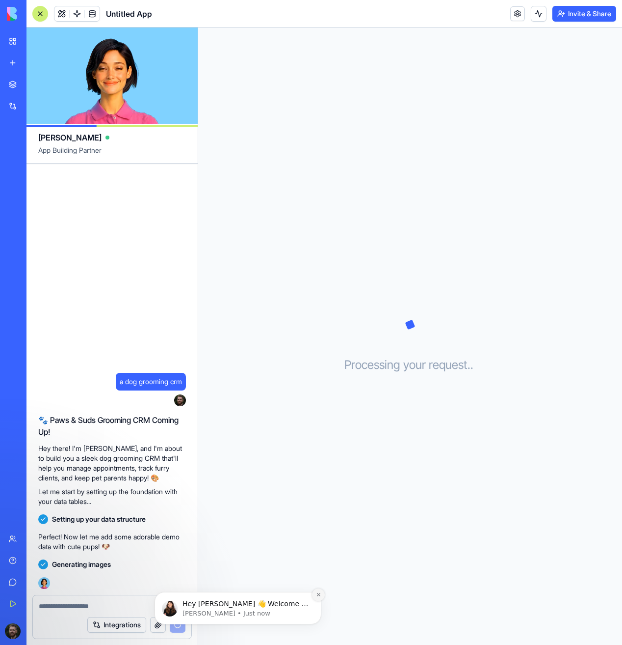 The image size is (622, 645). Describe the element at coordinates (98, 78) in the screenshot. I see `div: message notification from Shelly, Just now. Hey Scott 👋 Welcome to Blocks 🙌 I'm here if you have ...` at that location.